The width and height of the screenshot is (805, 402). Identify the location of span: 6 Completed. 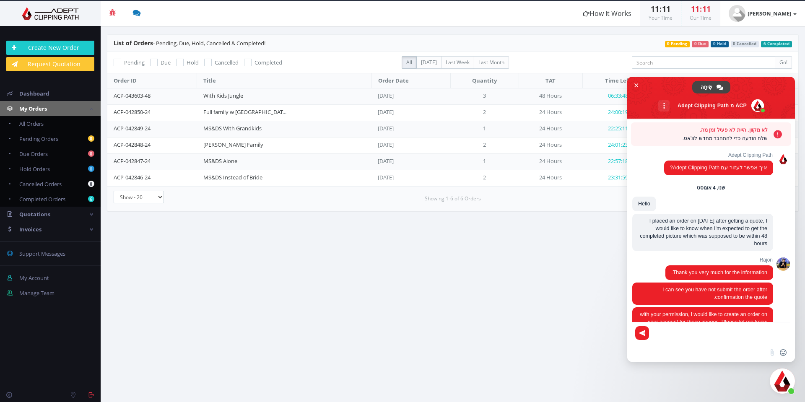
(776, 44).